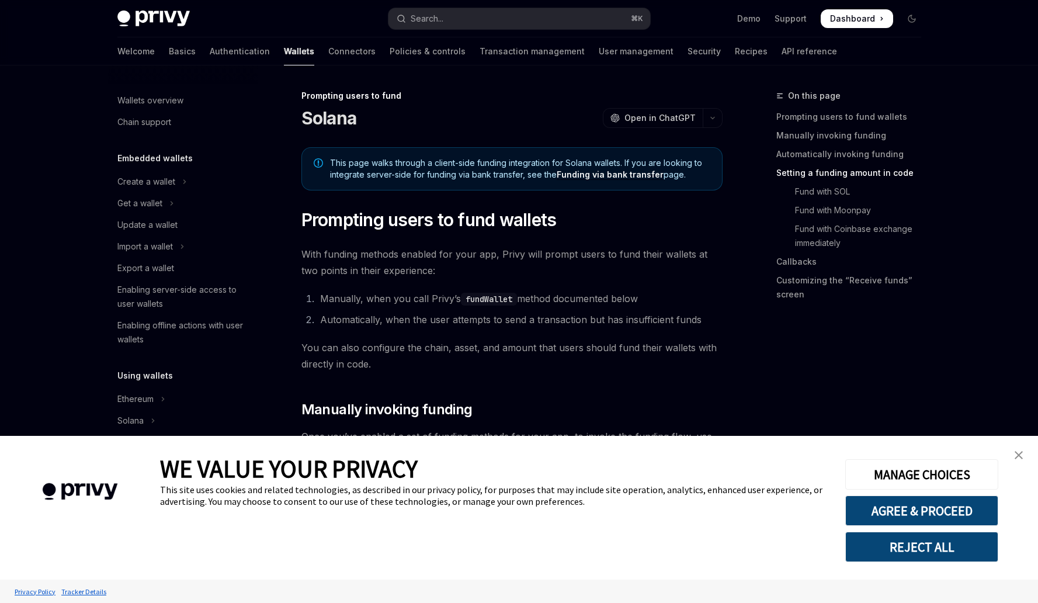 This screenshot has height=603, width=1038. Describe the element at coordinates (299, 51) in the screenshot. I see `a: Wallets` at that location.